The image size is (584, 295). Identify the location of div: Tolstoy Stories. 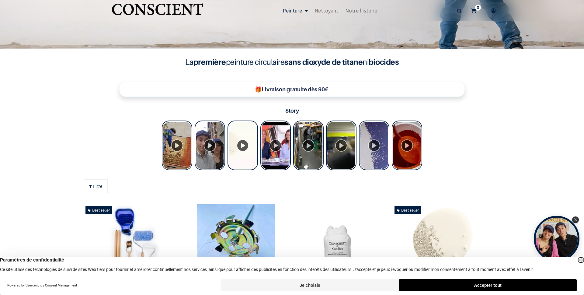
(292, 146).